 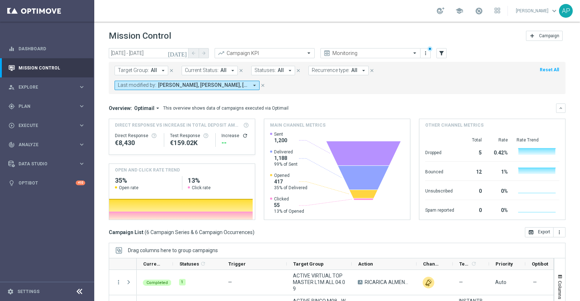 What do you see at coordinates (285, 152) in the screenshot?
I see `span: Delivered` at bounding box center [285, 152].